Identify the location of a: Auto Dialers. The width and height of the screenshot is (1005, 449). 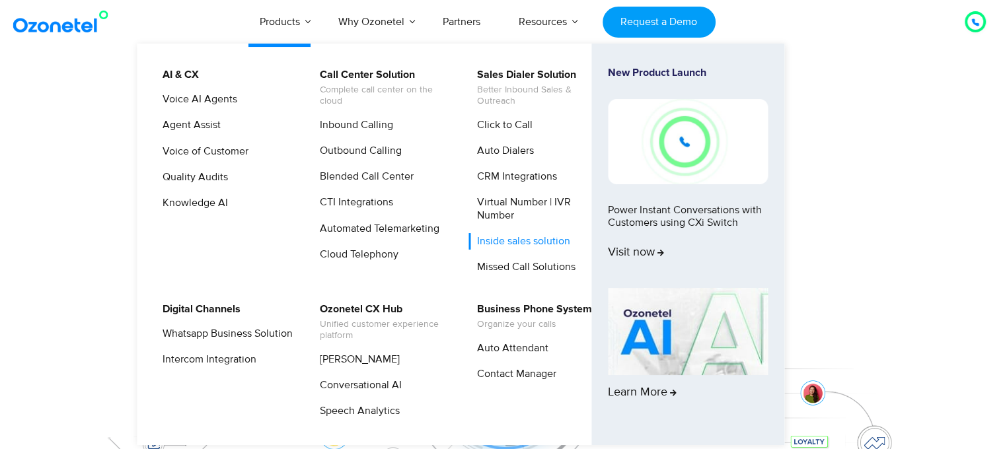
(502, 151).